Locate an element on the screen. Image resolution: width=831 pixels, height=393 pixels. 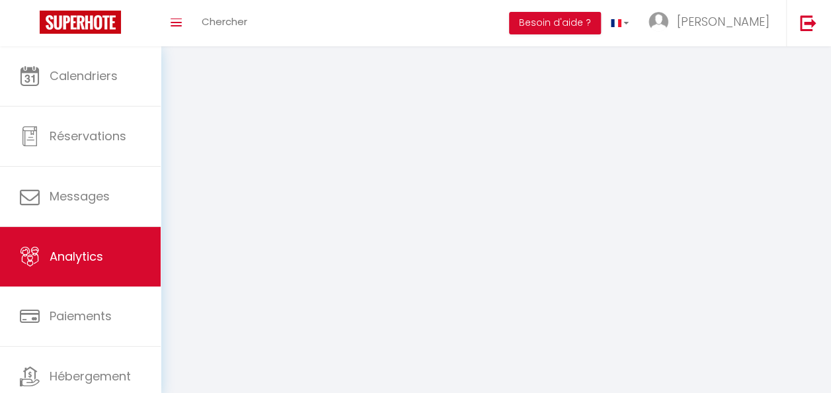
span: Réservations is located at coordinates (88, 136).